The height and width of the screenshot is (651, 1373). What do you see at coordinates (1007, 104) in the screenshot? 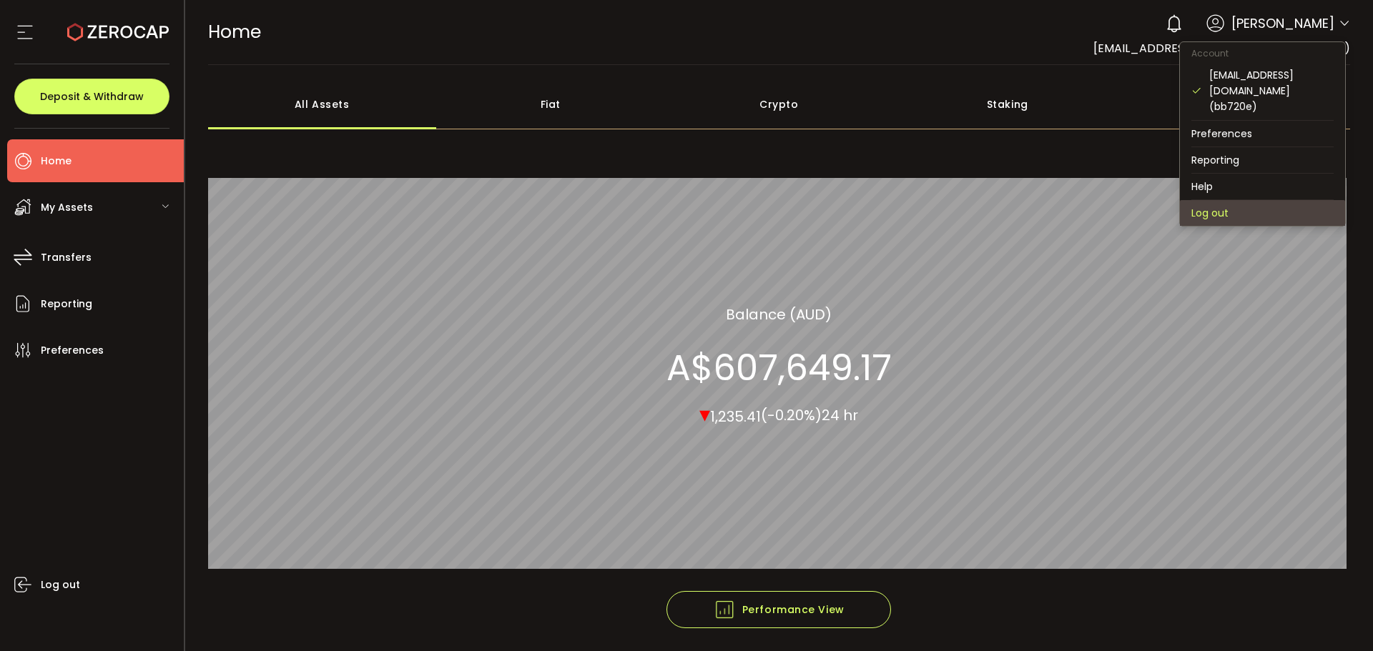
I see `div: Staking` at bounding box center [1007, 104].